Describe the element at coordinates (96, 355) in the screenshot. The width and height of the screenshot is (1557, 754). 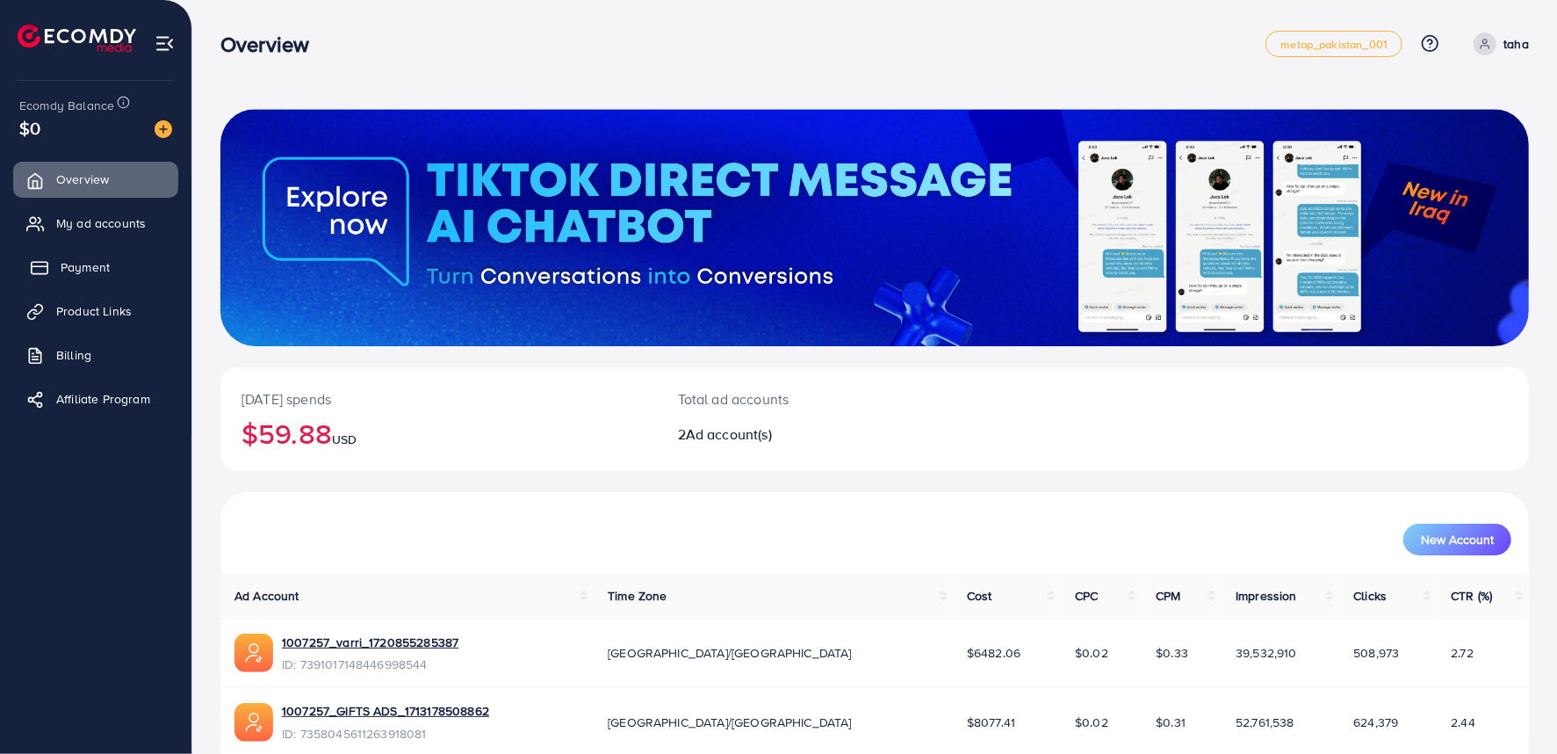
I see `a: Billing` at that location.